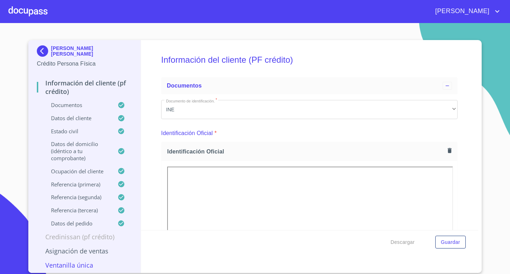 This screenshot has height=274, width=510. What do you see at coordinates (77, 197) in the screenshot?
I see `p: Referencia (segunda)` at bounding box center [77, 197].